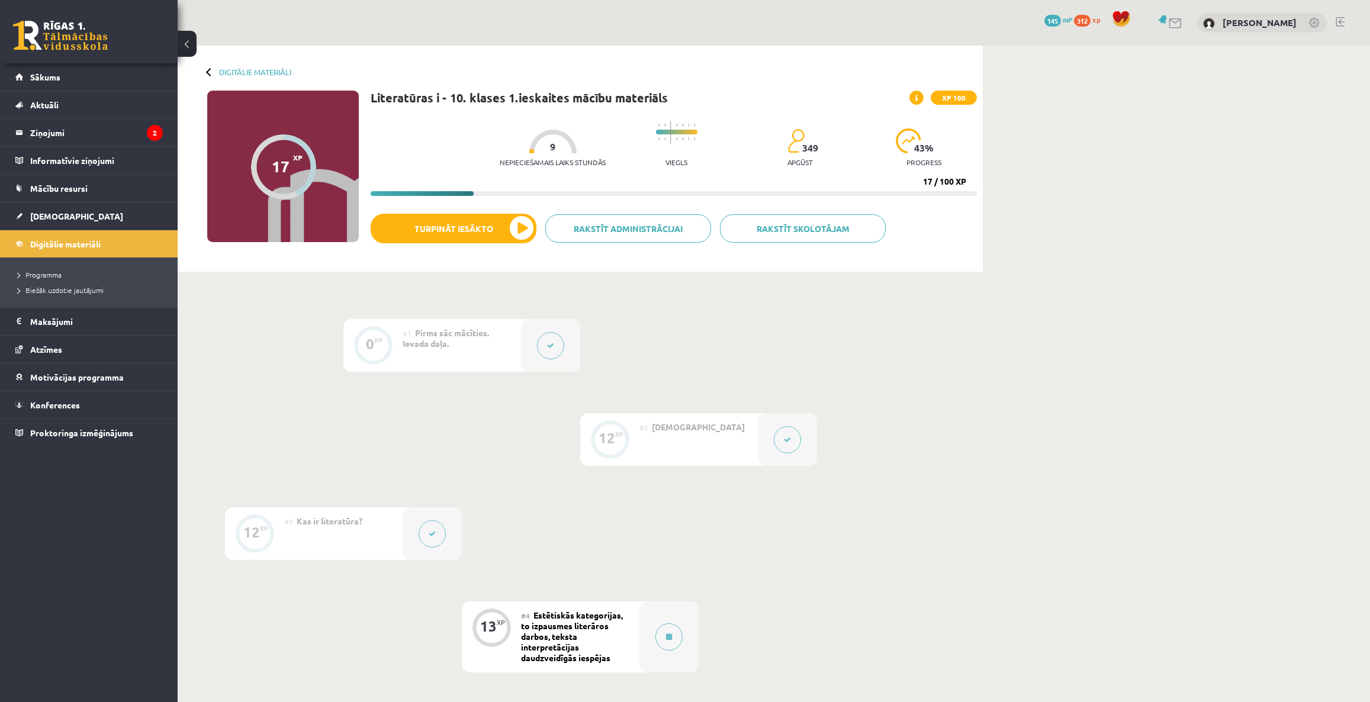 The image size is (1370, 702). I want to click on span: Motivācijas programma, so click(77, 377).